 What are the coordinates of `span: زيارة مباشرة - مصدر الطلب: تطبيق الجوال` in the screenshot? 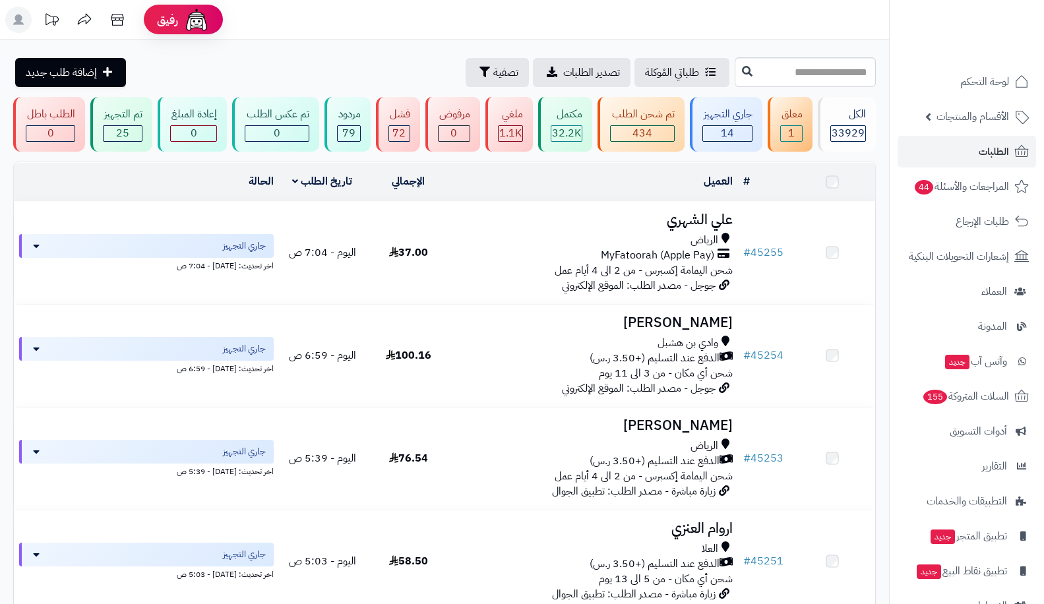 It's located at (634, 492).